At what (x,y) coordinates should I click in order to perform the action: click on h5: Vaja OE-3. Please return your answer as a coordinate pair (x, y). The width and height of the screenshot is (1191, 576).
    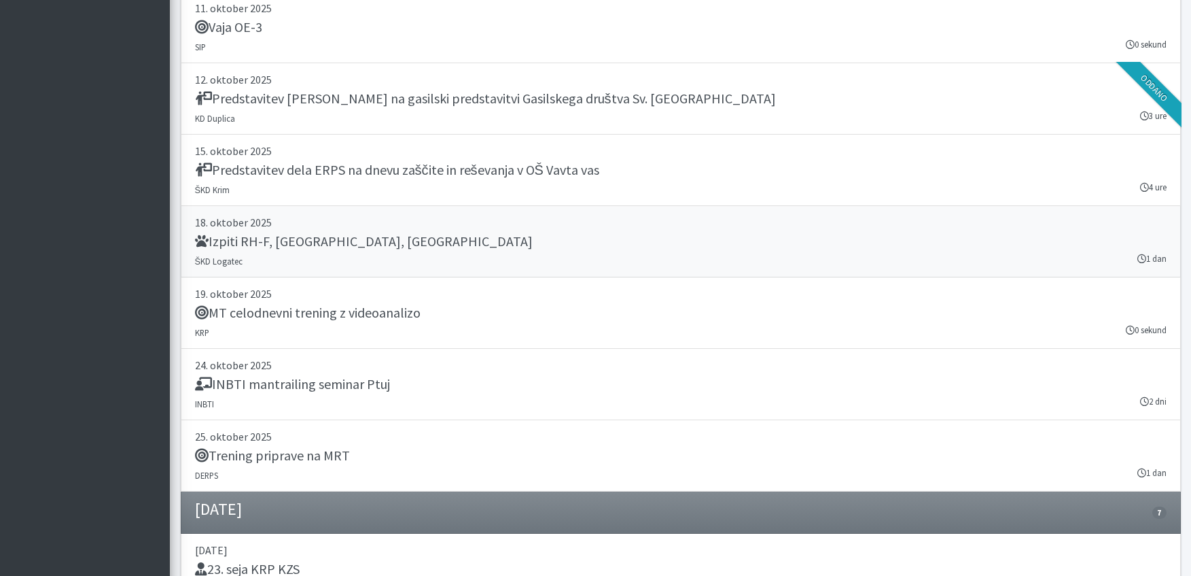
    Looking at the image, I should click on (228, 27).